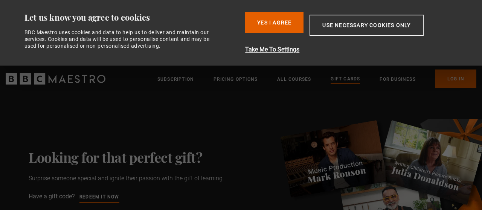 The image size is (482, 210). What do you see at coordinates (74, 197) in the screenshot?
I see `span: Have a gift code?` at bounding box center [74, 197].